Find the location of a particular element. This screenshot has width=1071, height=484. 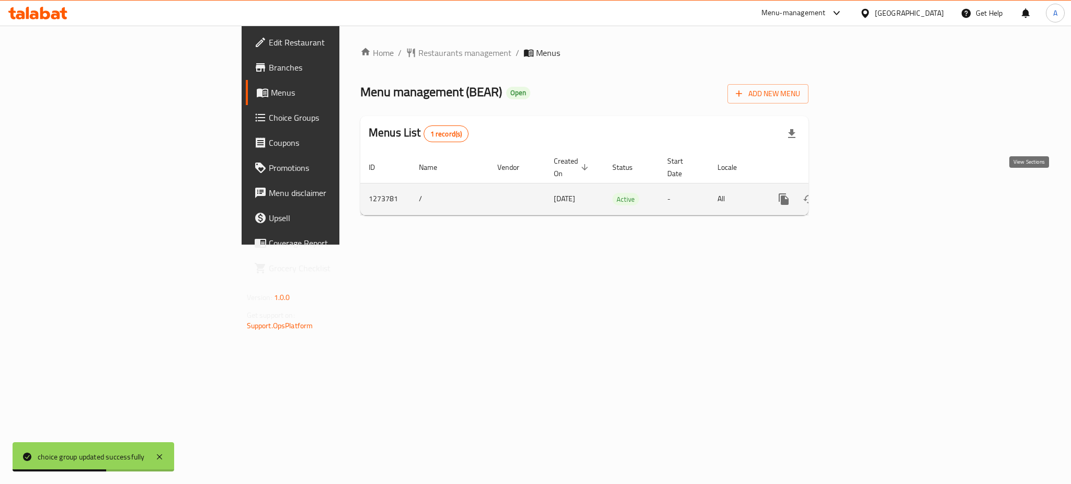

div: choice group updated successfully is located at coordinates (91, 457).